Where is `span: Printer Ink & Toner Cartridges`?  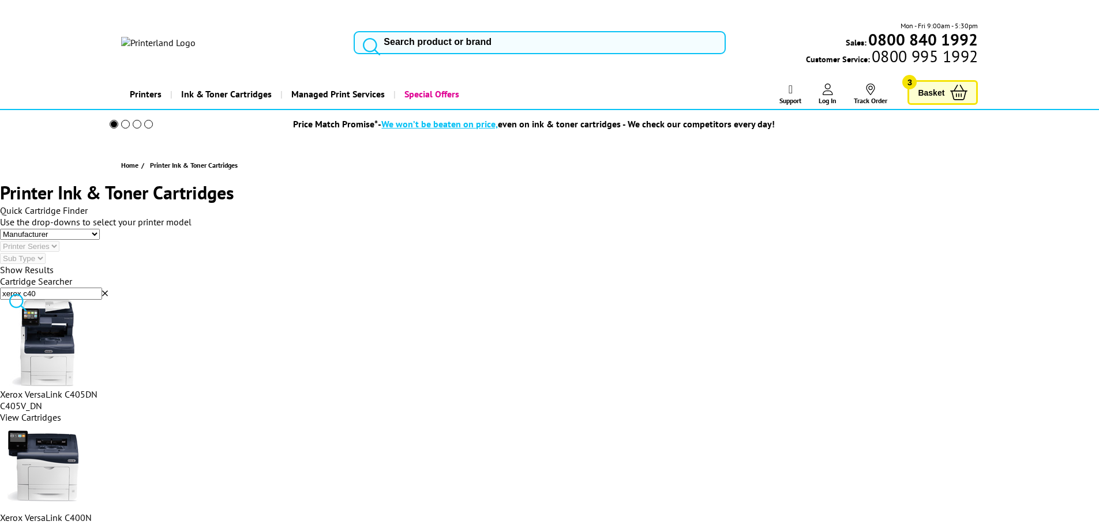 span: Printer Ink & Toner Cartridges is located at coordinates (194, 165).